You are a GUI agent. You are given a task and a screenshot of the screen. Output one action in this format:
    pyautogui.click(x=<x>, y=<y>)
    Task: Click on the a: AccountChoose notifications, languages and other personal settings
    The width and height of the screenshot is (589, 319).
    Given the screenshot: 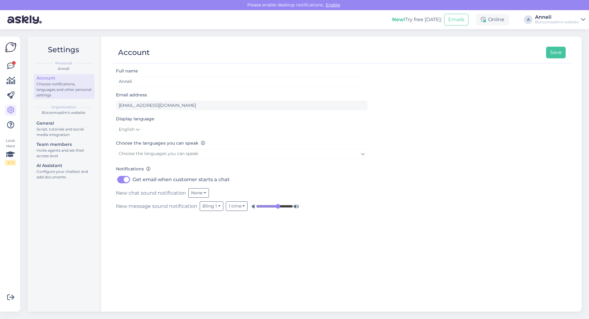 What is the action you would take?
    pyautogui.click(x=64, y=86)
    